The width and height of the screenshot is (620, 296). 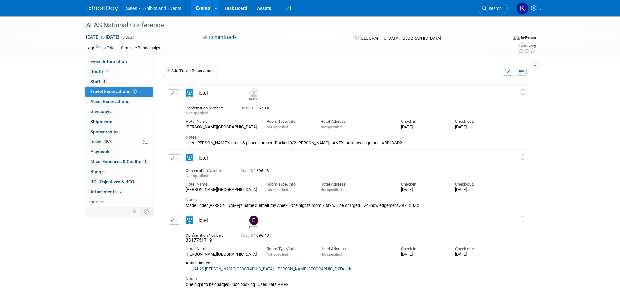 I want to click on div: Strategic Partnerships, so click(x=141, y=48).